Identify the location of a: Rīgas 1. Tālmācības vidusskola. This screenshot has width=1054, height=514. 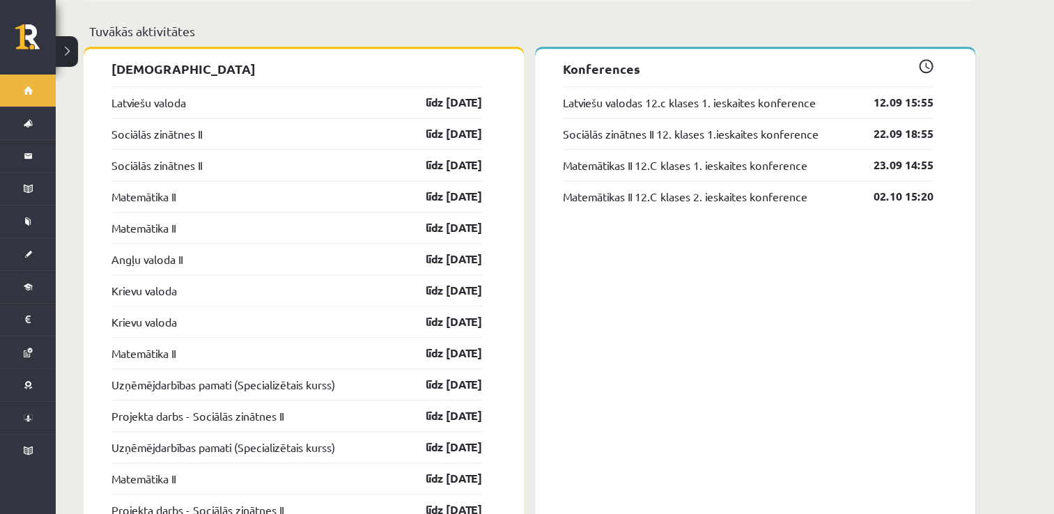
(36, 42).